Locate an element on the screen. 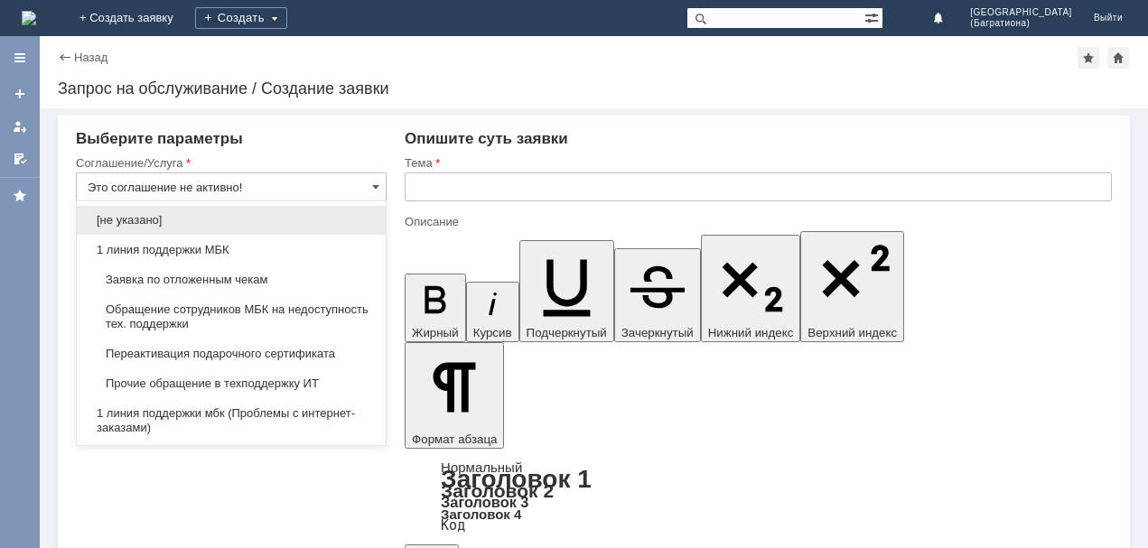 This screenshot has width=1148, height=548. button: Нижний индекс is located at coordinates (751, 288).